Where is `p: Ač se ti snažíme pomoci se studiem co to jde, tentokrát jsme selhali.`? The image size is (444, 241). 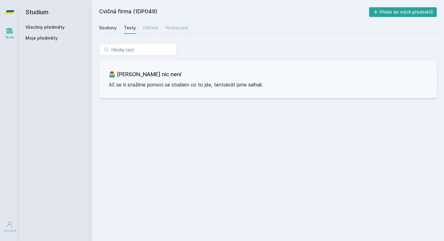 p: Ač se ti snažíme pomoci se studiem co to jde, tentokrát jsme selhali. is located at coordinates (268, 85).